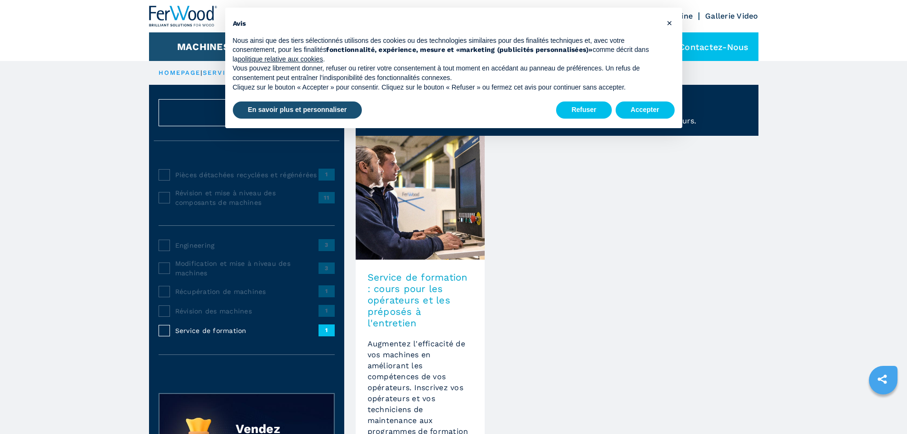  Describe the element at coordinates (446, 88) in the screenshot. I see `p: Cliquez sur le bouton « Accepter » pour consentir. Cliquez sur le bouton « Refuser » ou fermez ce...` at that location.